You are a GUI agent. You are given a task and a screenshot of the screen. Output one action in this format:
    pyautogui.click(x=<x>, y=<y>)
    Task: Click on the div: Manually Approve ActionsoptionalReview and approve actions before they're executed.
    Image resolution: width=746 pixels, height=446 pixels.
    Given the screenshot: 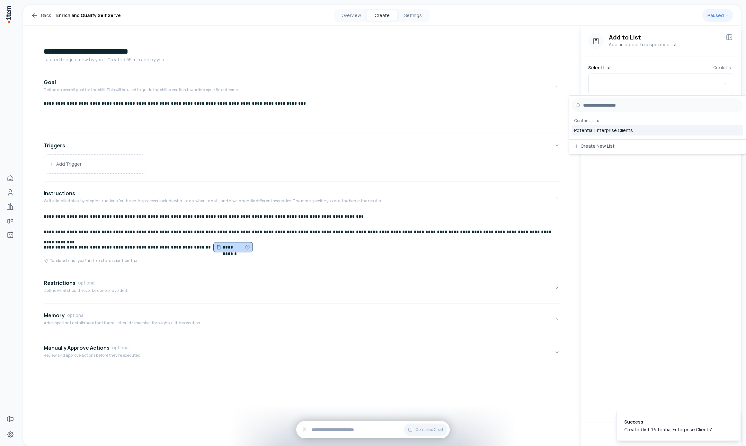 What is the action you would take?
    pyautogui.click(x=302, y=369)
    